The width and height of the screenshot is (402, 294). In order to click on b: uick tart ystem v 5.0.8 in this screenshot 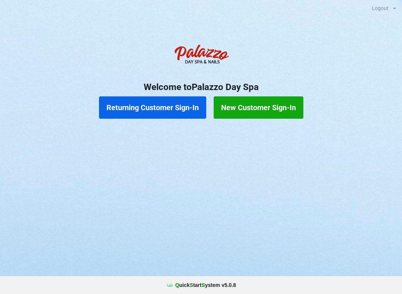, I will do `click(205, 285)`.